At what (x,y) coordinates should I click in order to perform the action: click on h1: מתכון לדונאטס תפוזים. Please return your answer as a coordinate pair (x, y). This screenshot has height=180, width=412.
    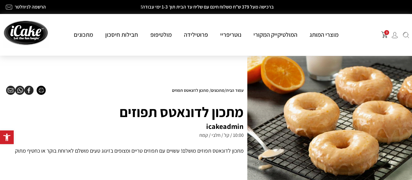
    Looking at the image, I should click on (125, 112).